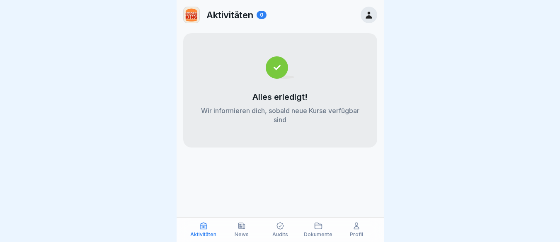  What do you see at coordinates (280, 235) in the screenshot?
I see `p: Audits` at bounding box center [280, 235].